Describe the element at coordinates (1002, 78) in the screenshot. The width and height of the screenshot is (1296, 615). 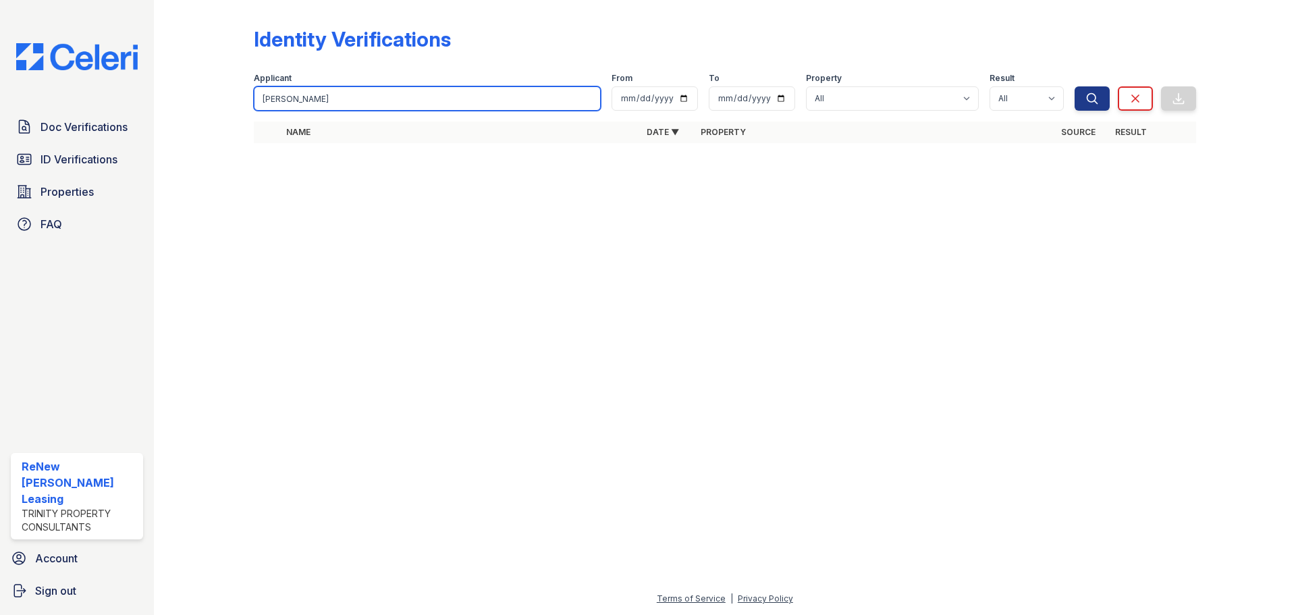
I see `label: Result` at that location.